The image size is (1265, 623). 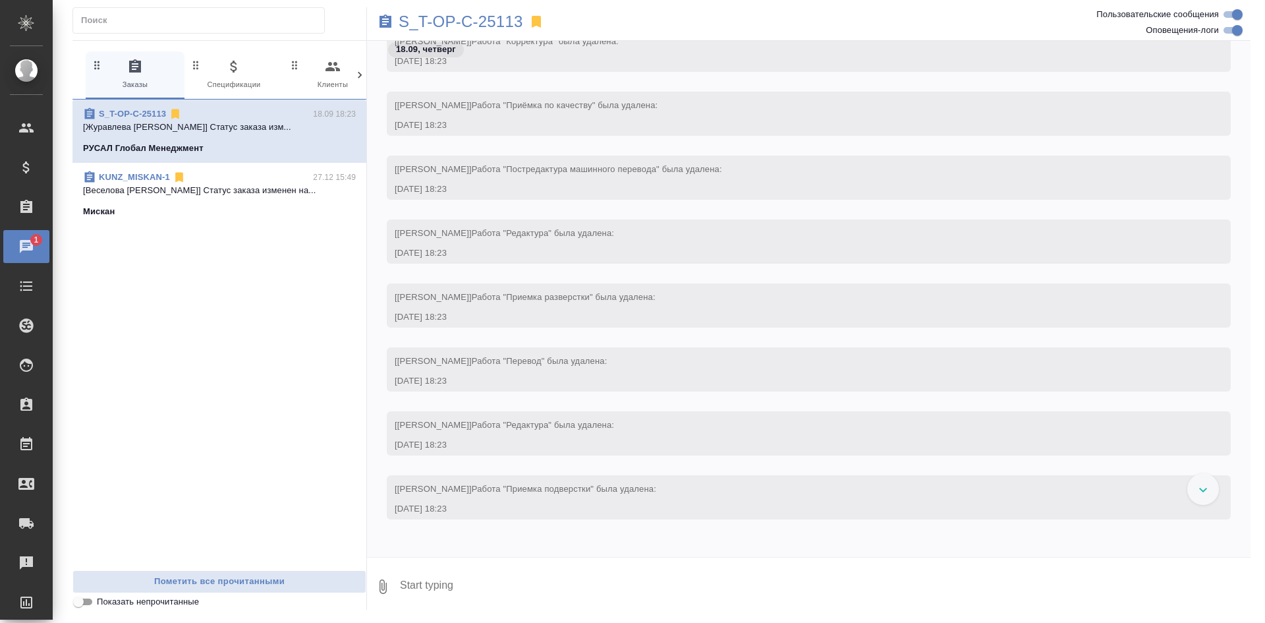 What do you see at coordinates (148, 602) in the screenshot?
I see `span: Показать непрочитанные` at bounding box center [148, 602].